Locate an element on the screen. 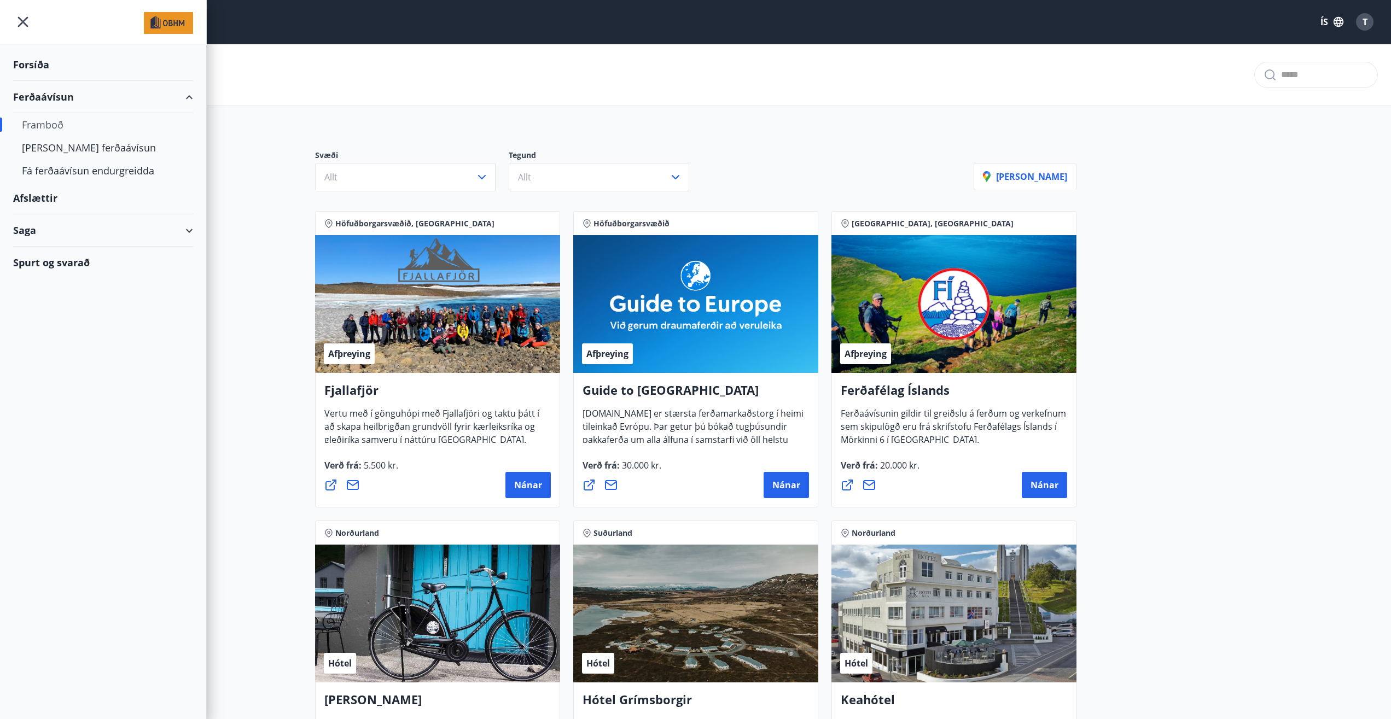 Image resolution: width=1391 pixels, height=719 pixels. span: 20.000 kr. is located at coordinates (899, 465).